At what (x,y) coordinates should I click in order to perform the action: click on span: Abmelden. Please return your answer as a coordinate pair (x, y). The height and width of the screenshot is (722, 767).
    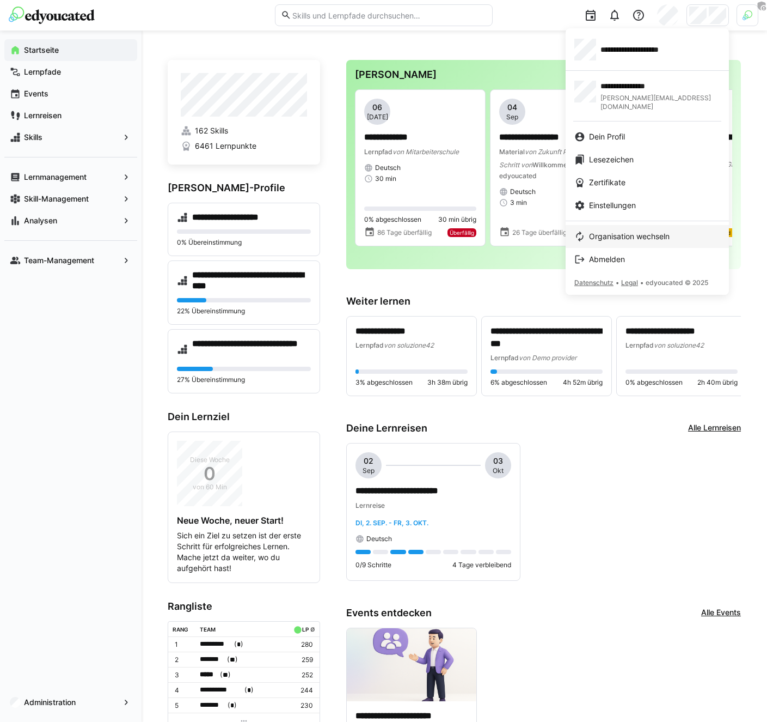
    Looking at the image, I should click on (607, 259).